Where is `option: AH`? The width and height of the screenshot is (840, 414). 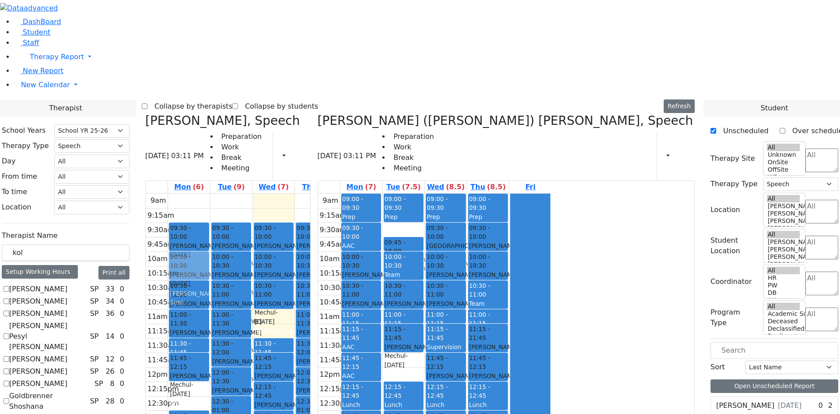
option: AH is located at coordinates (784, 300).